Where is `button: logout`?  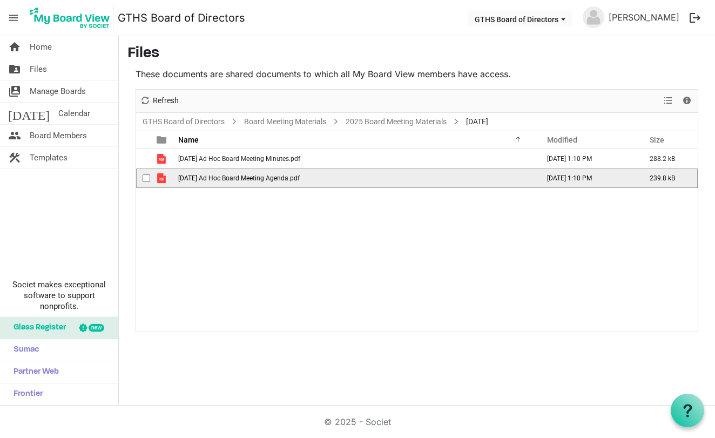 button: logout is located at coordinates (695, 18).